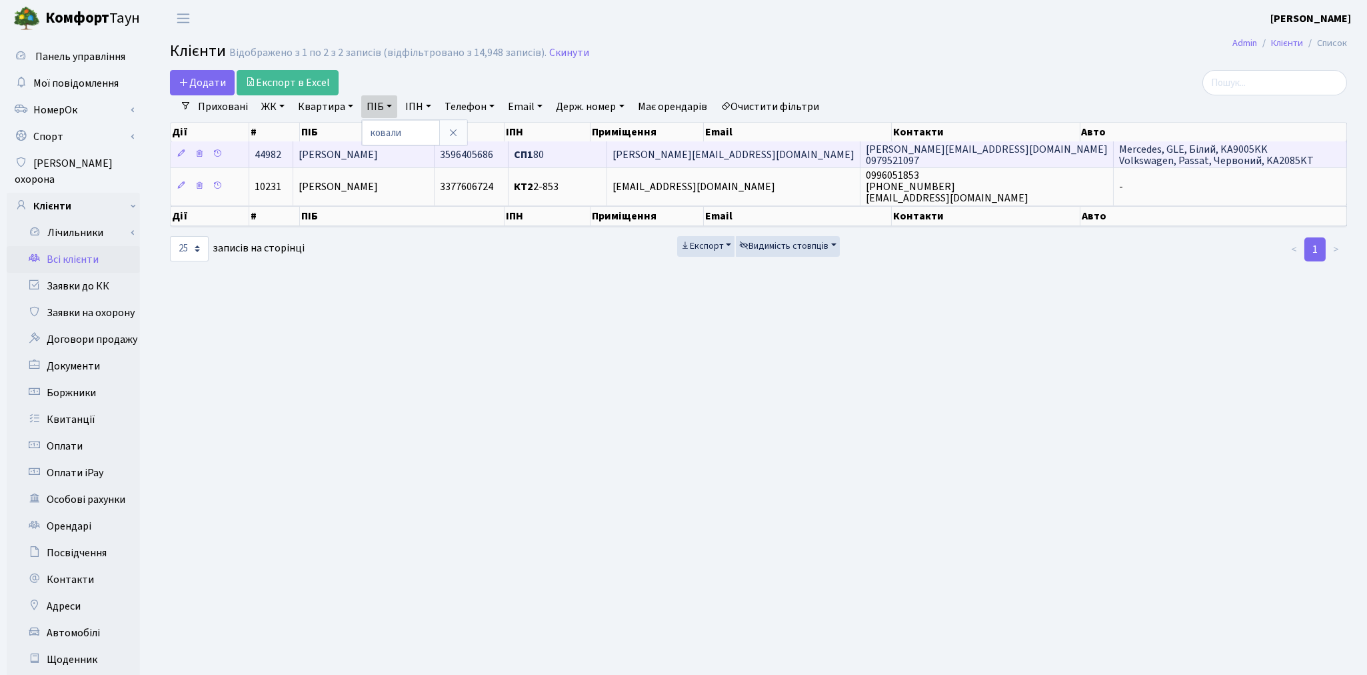 The width and height of the screenshot is (1367, 675). Describe the element at coordinates (569, 53) in the screenshot. I see `a: Скинути` at that location.